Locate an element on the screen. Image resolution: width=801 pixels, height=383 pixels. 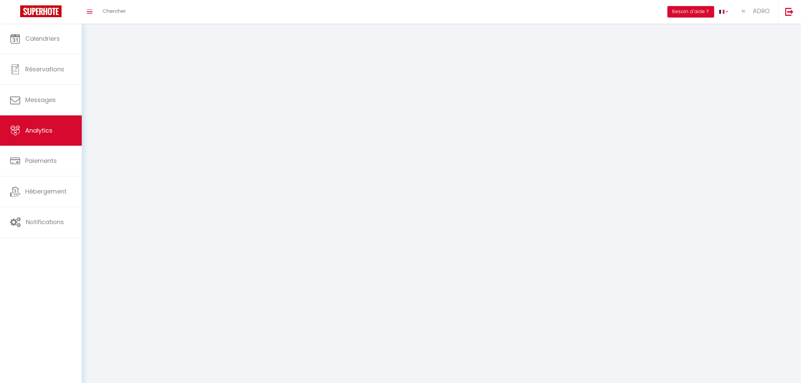
img: Super Booking is located at coordinates (41, 11).